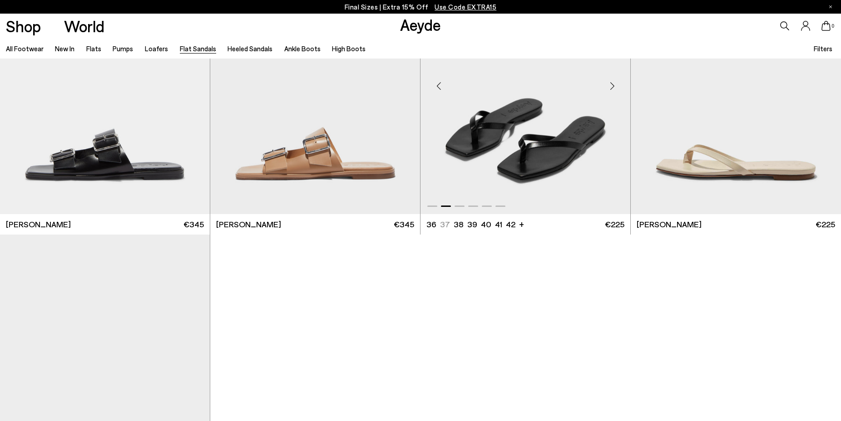 Image resolution: width=841 pixels, height=421 pixels. I want to click on div: Previous slide, so click(438, 86).